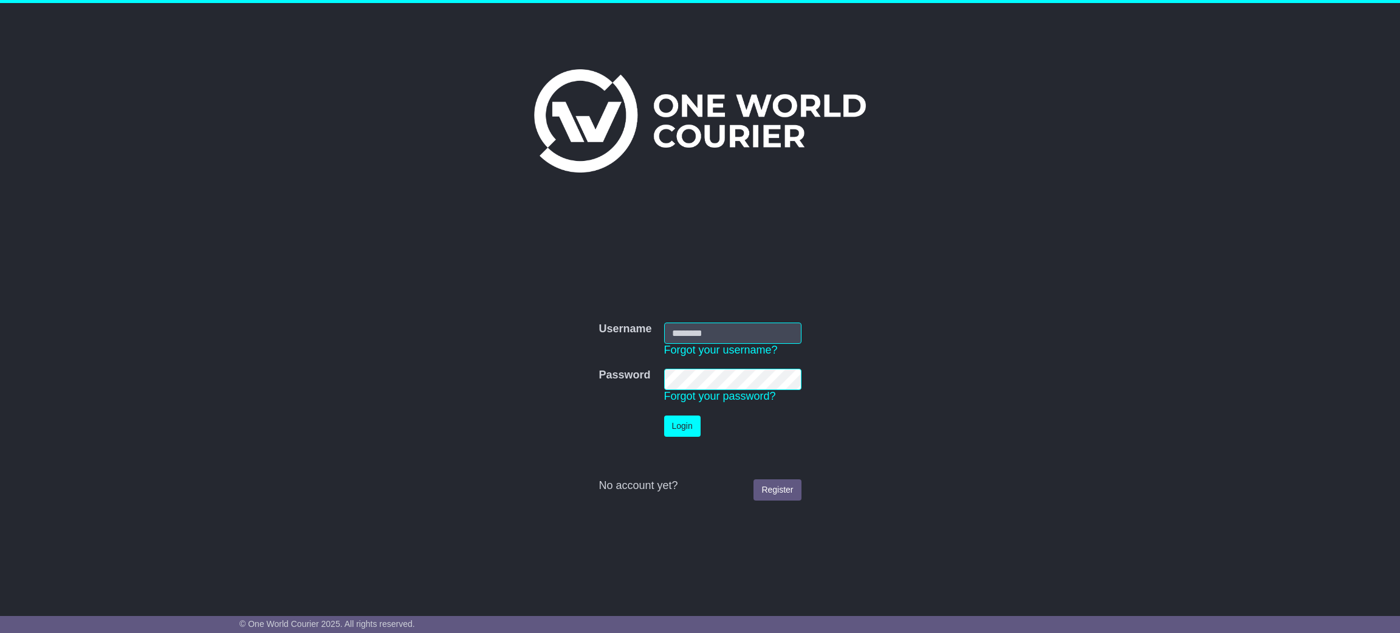 Image resolution: width=1400 pixels, height=633 pixels. Describe the element at coordinates (625, 329) in the screenshot. I see `label: Username` at that location.